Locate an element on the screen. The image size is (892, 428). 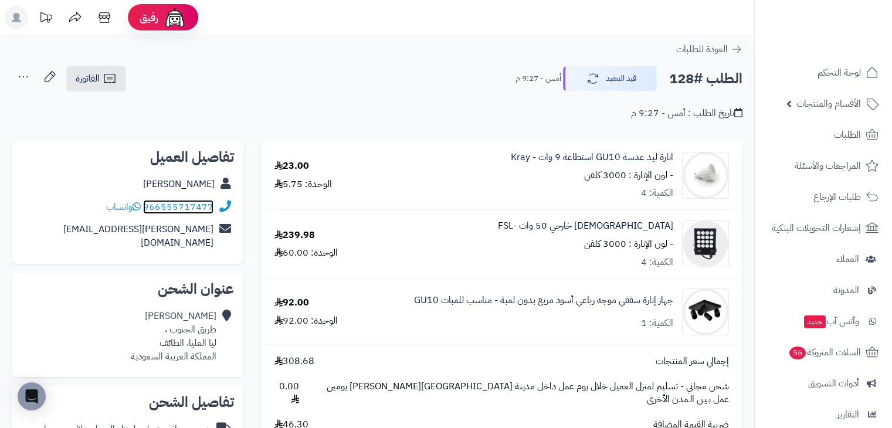
div: Open Intercom Messenger is located at coordinates (32, 396).